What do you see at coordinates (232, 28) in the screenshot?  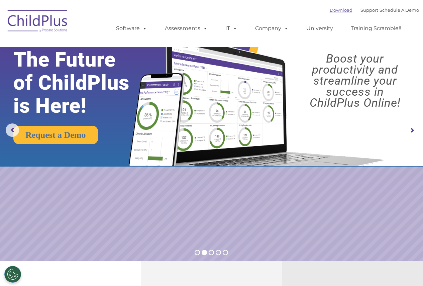 I see `a: IT` at bounding box center [232, 28].